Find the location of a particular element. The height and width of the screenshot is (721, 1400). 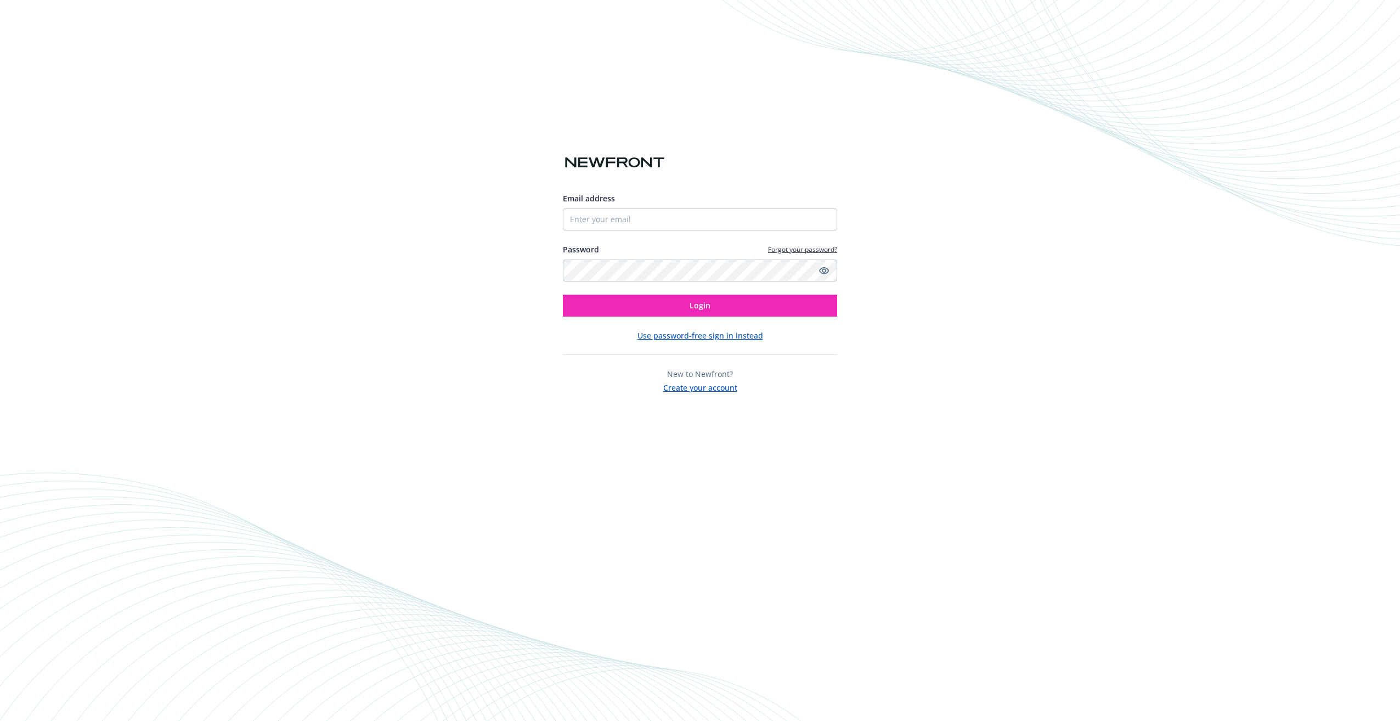

label: Password is located at coordinates (581, 249).